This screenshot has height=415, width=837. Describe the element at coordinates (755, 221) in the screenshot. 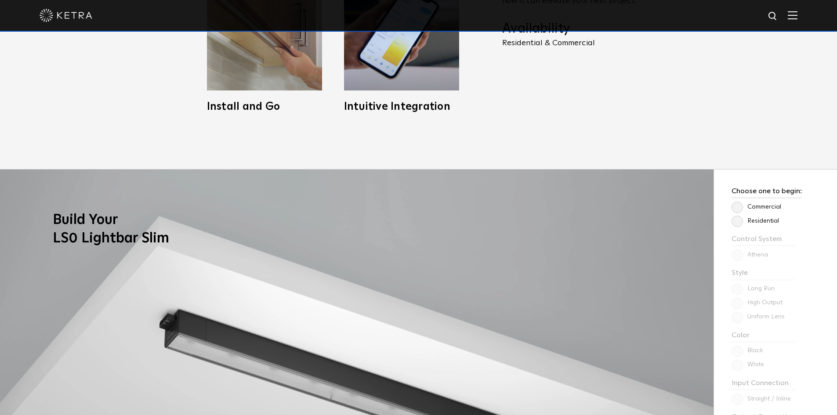

I see `label: Residential` at that location.